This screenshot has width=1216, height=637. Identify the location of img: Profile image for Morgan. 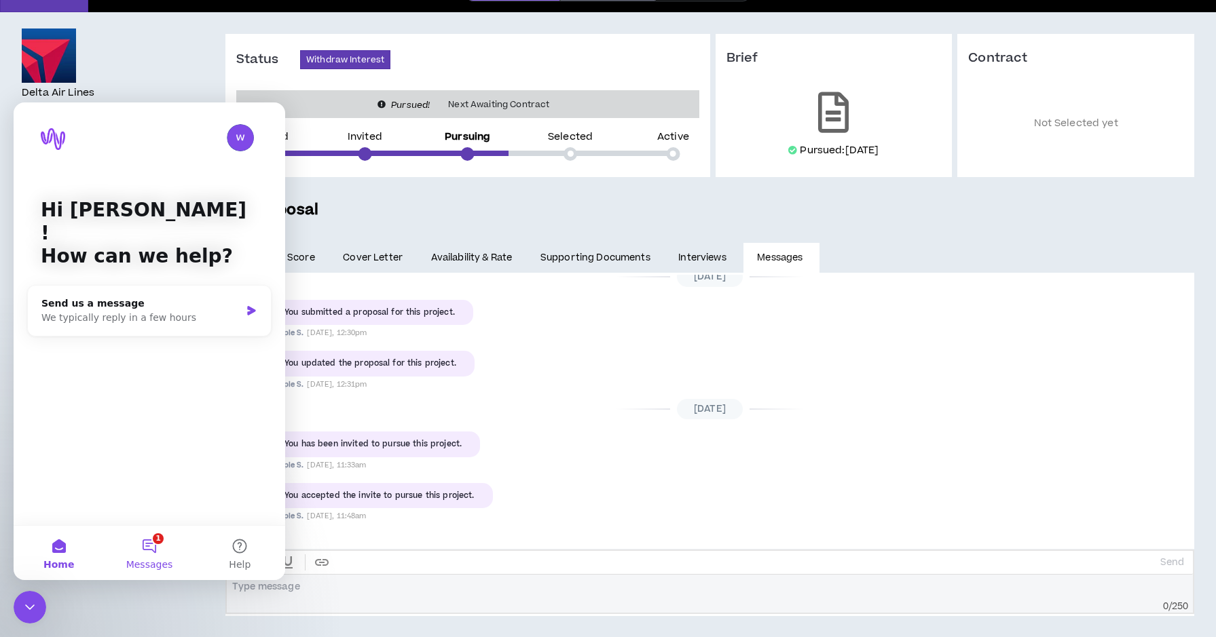
(227, 35).